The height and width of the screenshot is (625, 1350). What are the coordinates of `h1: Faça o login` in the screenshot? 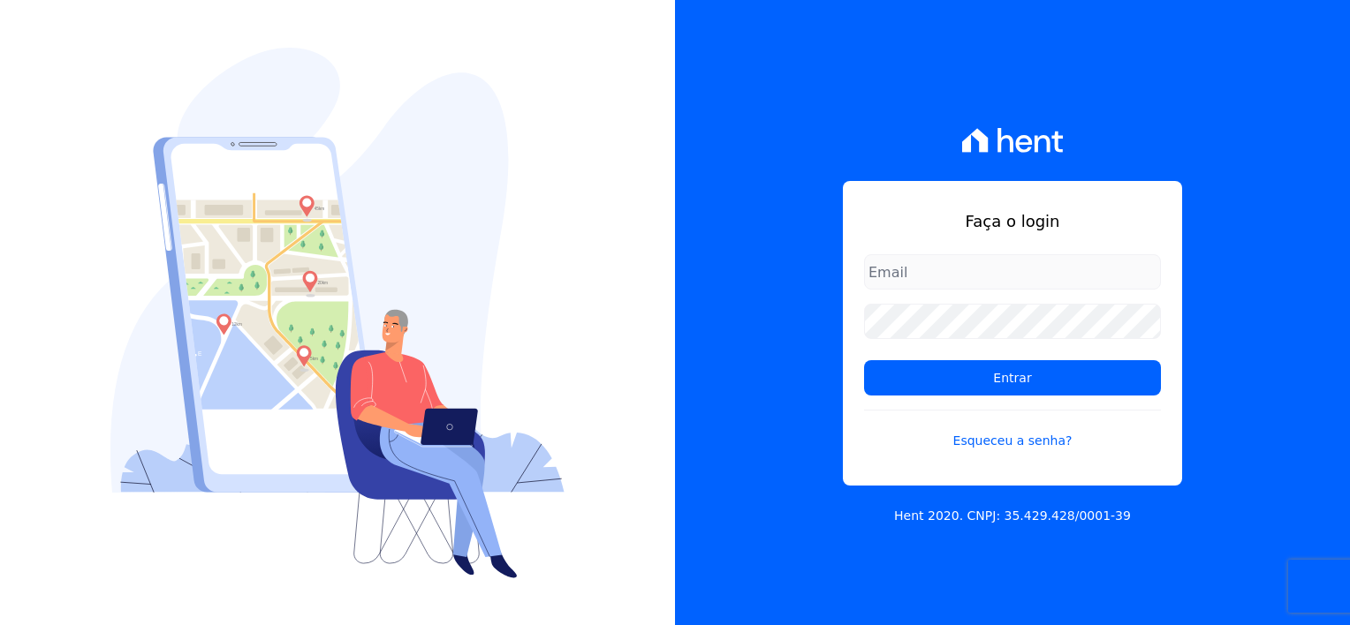 It's located at (1012, 221).